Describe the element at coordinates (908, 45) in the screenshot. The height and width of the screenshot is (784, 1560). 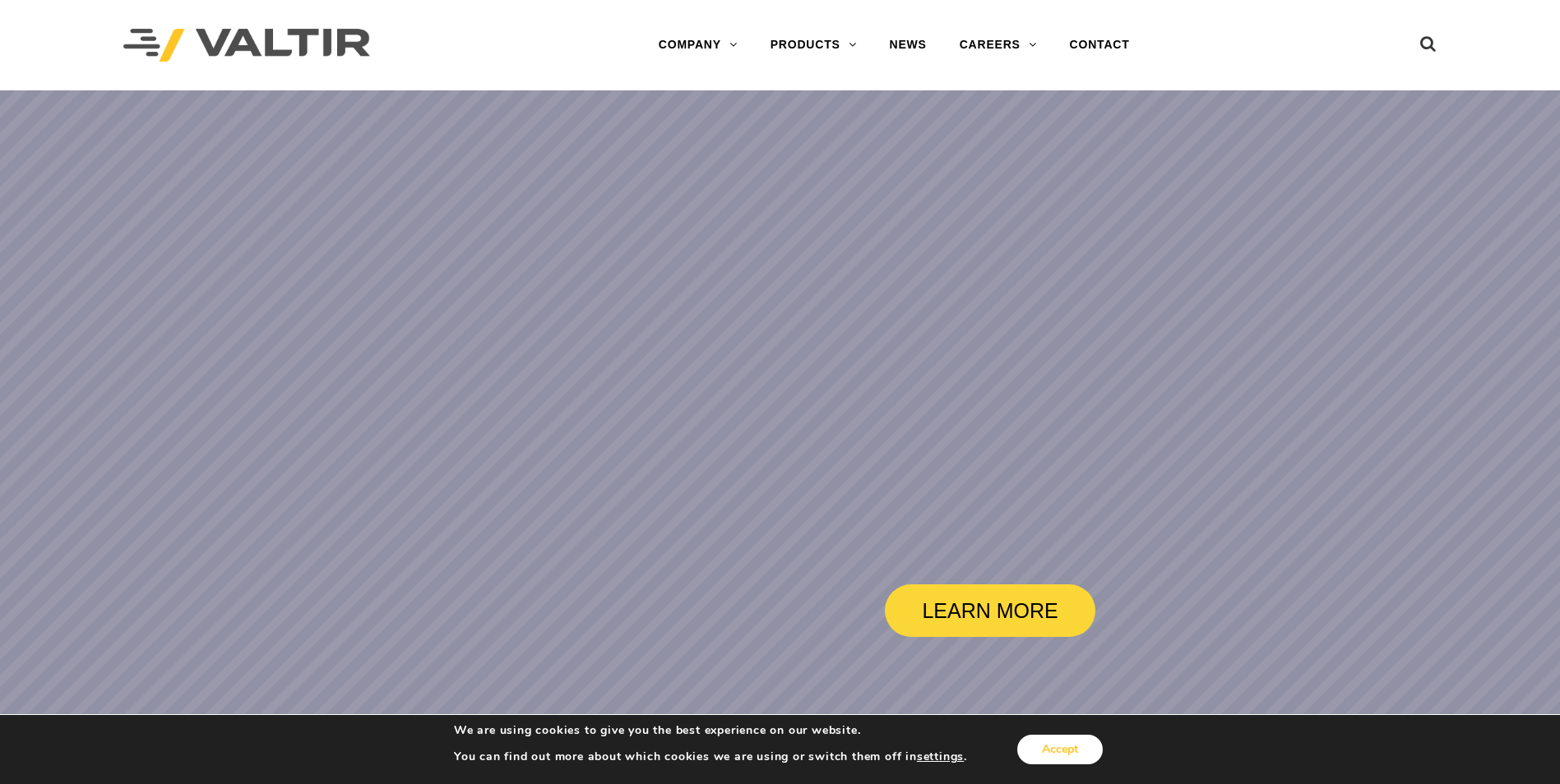
I see `a: NEWS` at that location.